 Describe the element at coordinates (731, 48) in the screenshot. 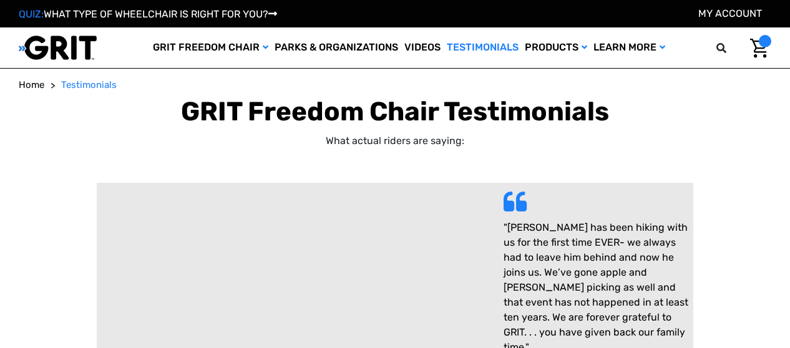

I see `input: Search` at that location.